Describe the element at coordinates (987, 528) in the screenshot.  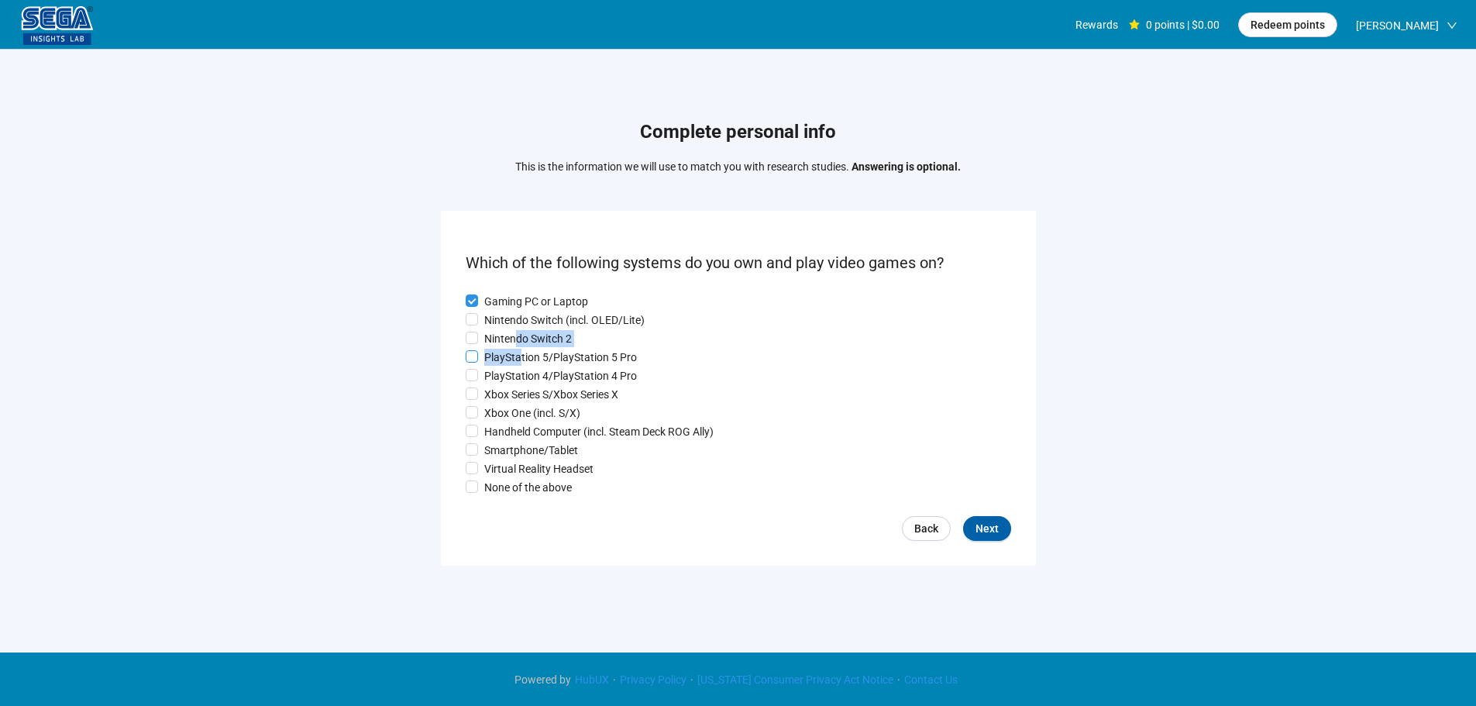
I see `span: Next` at that location.